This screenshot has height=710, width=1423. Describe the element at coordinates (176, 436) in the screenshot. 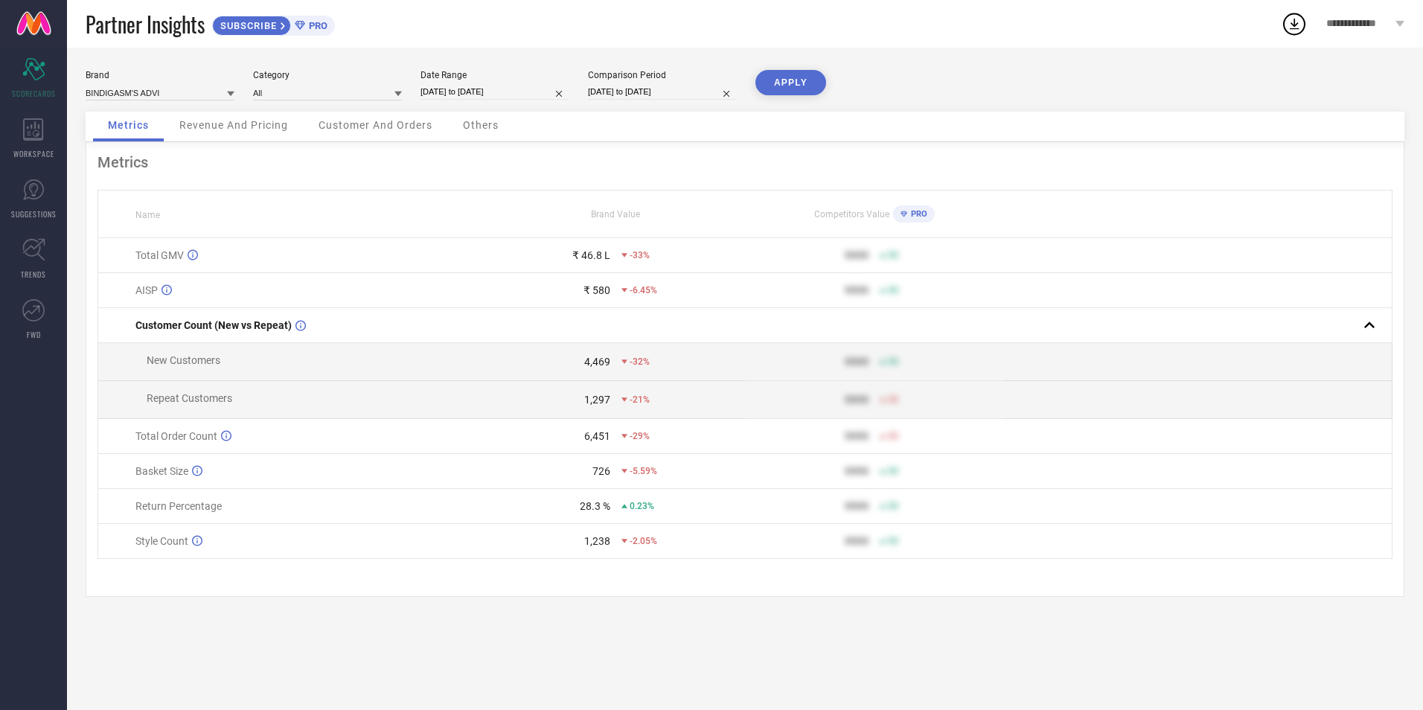

I see `span: Total Order Count` at that location.